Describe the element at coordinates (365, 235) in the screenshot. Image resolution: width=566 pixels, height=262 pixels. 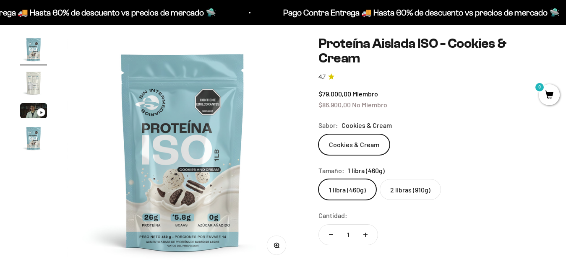
I see `button: Aumentar cantidad` at that location.